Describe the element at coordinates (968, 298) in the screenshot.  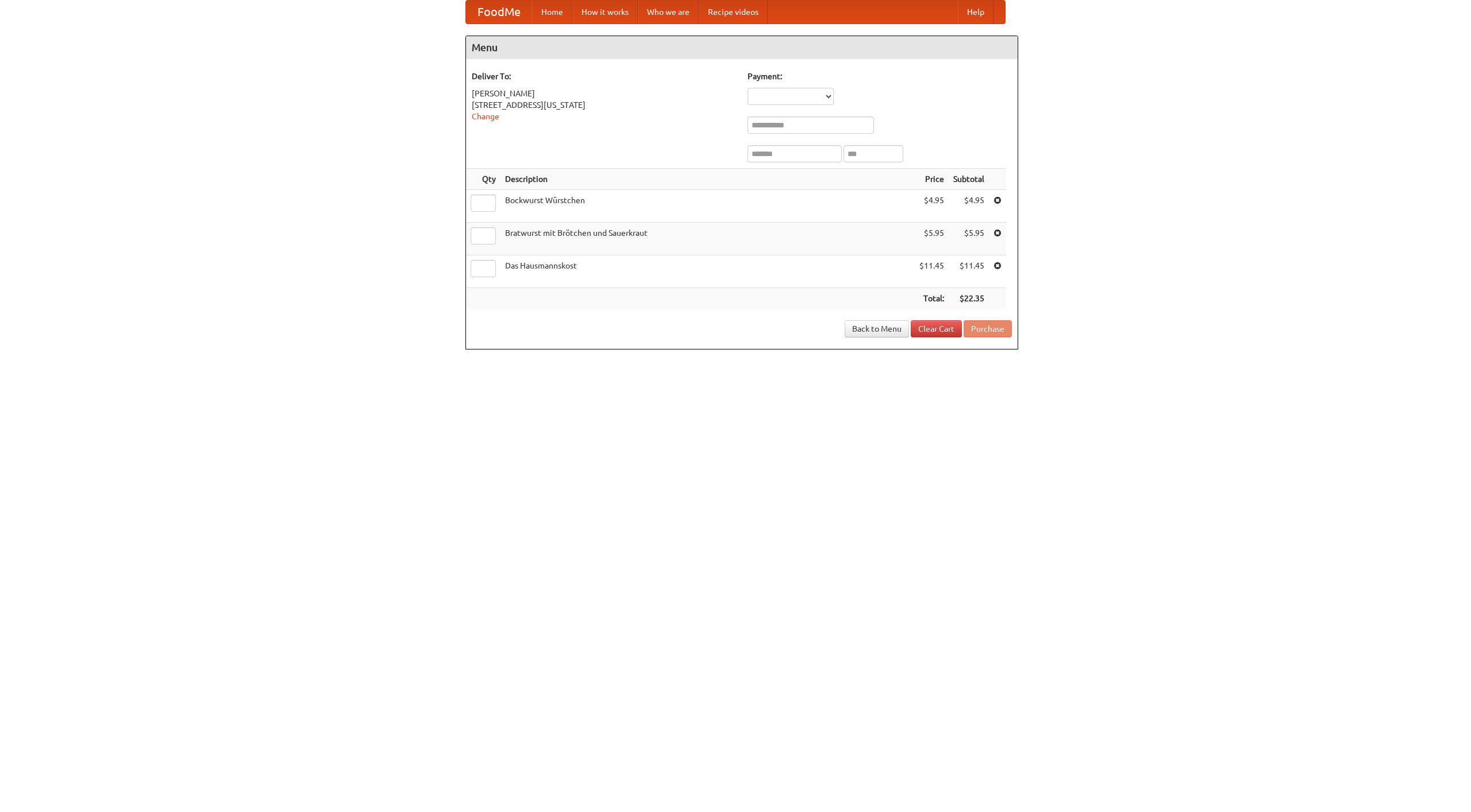
I see `th: $22.35` at that location.